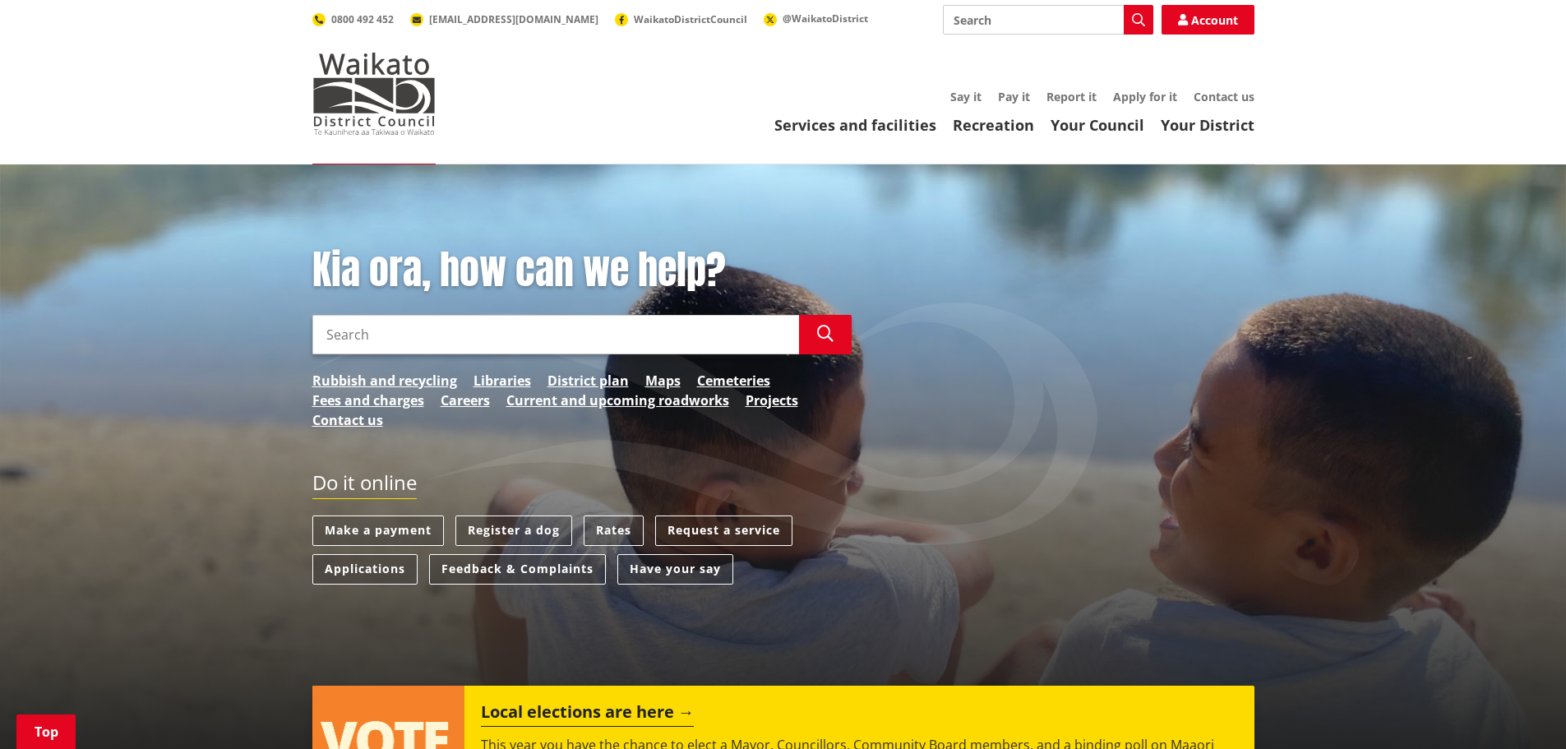  Describe the element at coordinates (385, 381) in the screenshot. I see `a: Rubbish and recycling` at that location.